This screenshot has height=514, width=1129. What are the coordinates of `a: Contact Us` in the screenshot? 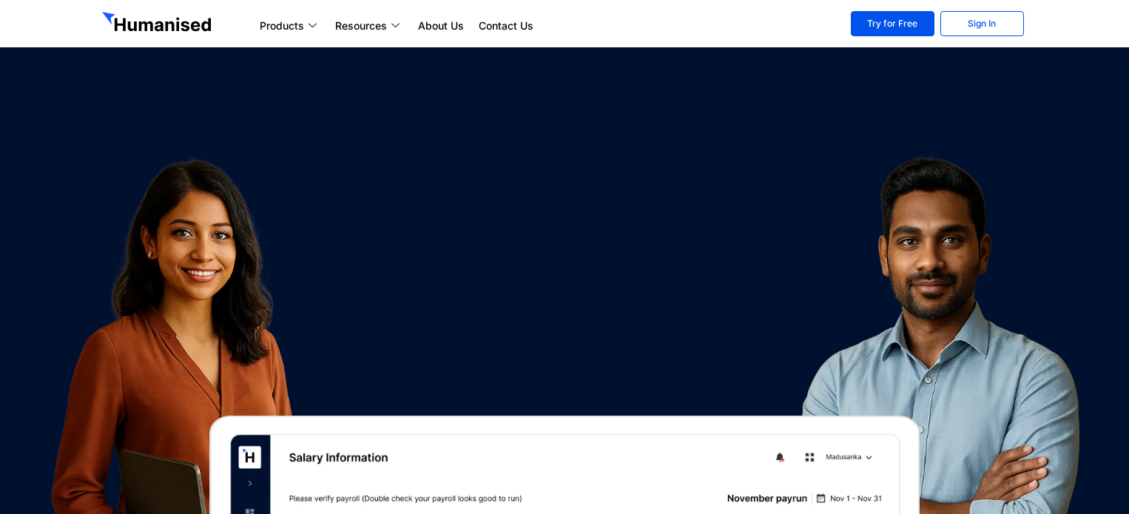 It's located at (506, 26).